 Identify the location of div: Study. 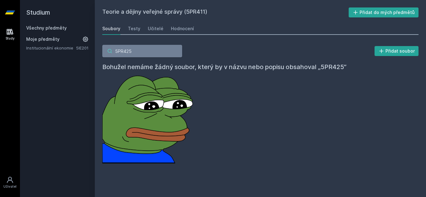
(10, 38).